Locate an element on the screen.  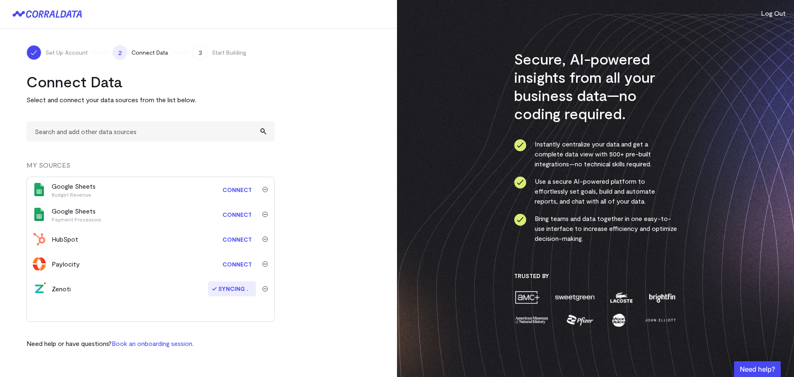
li: Use a secure AI-powered platform to effortlessly set goals, build and automate reports, and chat ... is located at coordinates (595, 191).